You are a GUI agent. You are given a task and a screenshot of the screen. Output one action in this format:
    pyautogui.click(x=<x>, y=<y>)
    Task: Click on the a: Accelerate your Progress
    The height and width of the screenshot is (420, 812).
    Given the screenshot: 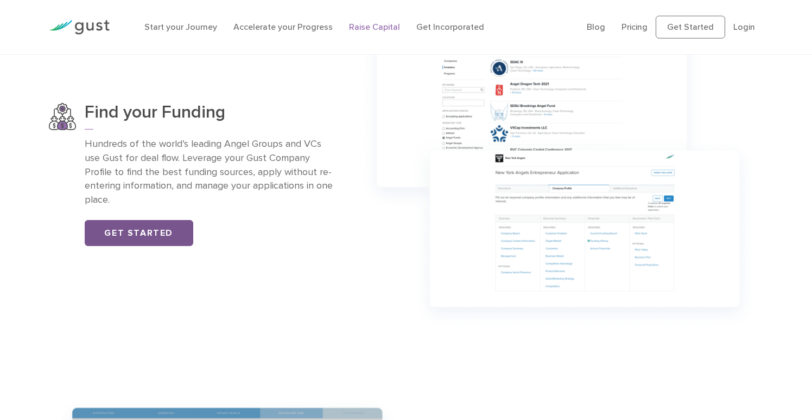 What is the action you would take?
    pyautogui.click(x=283, y=27)
    